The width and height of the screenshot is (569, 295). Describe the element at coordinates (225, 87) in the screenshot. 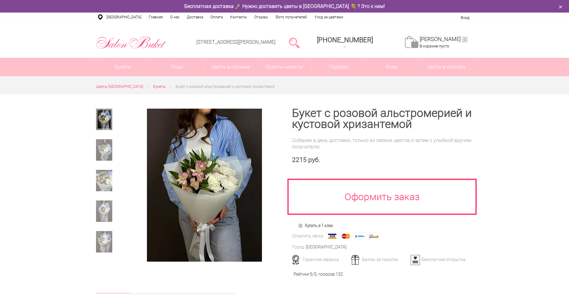

I see `span: Букет с розовой альстромерией и кустовой хризантемой` at that location.